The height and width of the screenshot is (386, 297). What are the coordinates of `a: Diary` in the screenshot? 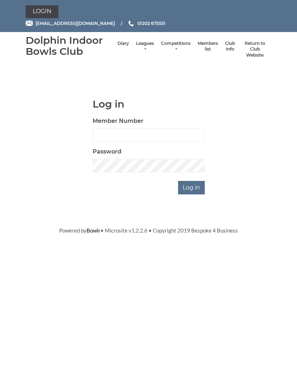 It's located at (123, 43).